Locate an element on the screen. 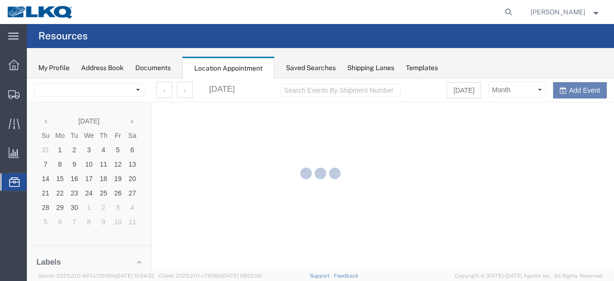 This screenshot has height=281, width=614. a: Support is located at coordinates (322, 275).